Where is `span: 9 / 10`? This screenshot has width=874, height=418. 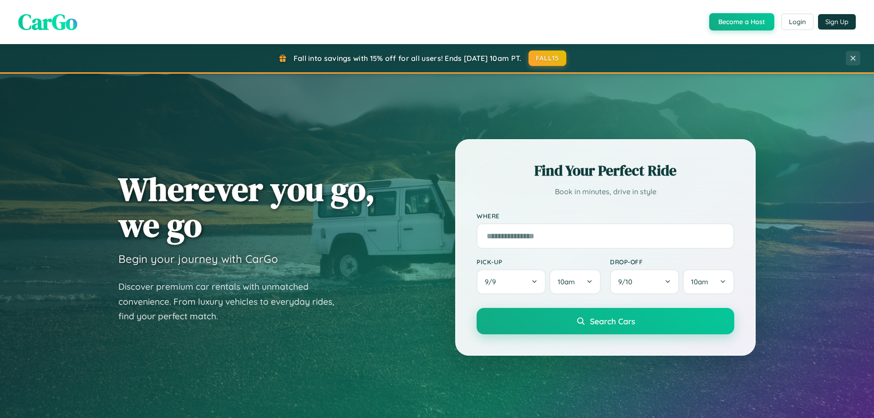 span: 9 / 10 is located at coordinates (627, 282).